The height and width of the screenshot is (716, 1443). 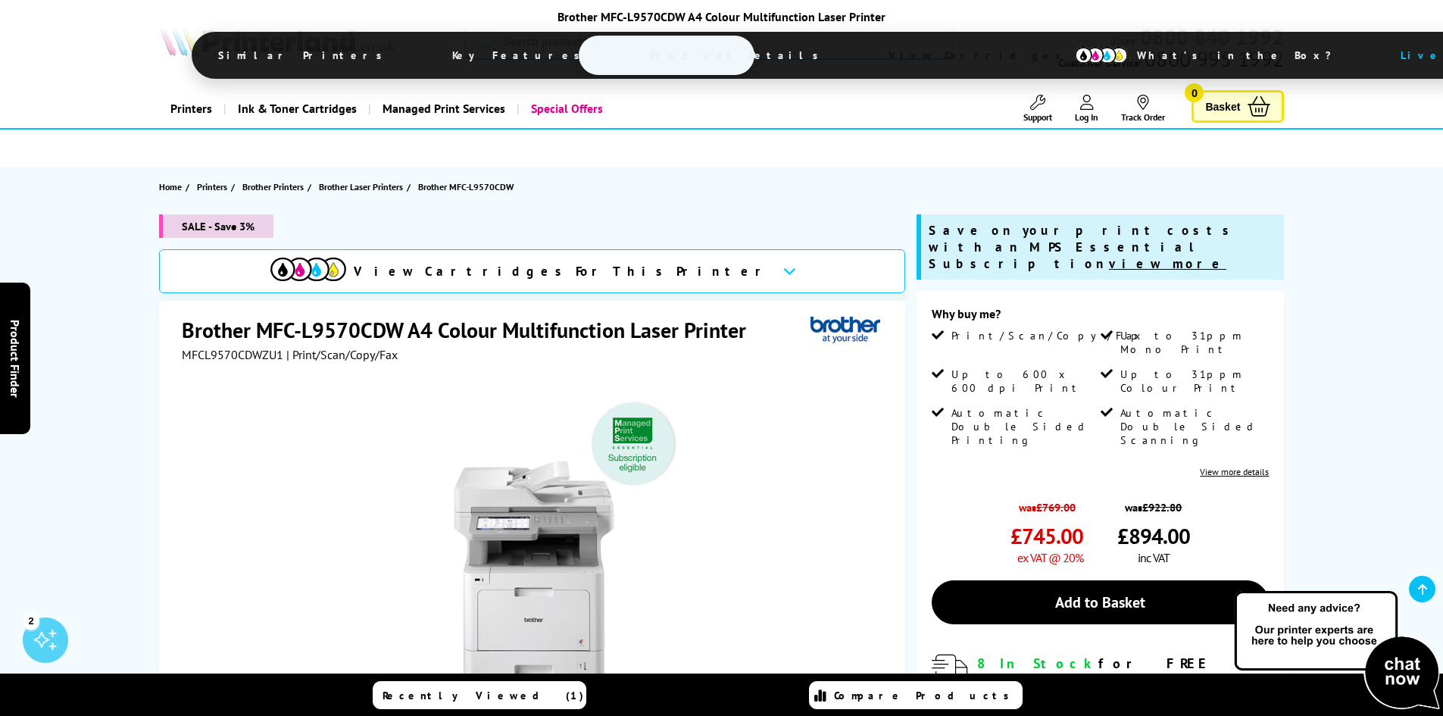 What do you see at coordinates (1194, 92) in the screenshot?
I see `span: 0` at bounding box center [1194, 92].